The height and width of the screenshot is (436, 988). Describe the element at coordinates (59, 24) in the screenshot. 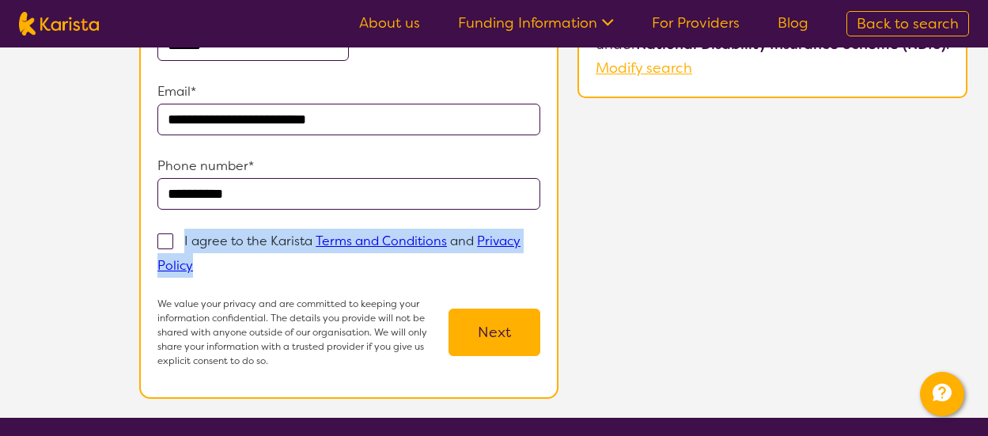

I see `img: Karista logo` at that location.